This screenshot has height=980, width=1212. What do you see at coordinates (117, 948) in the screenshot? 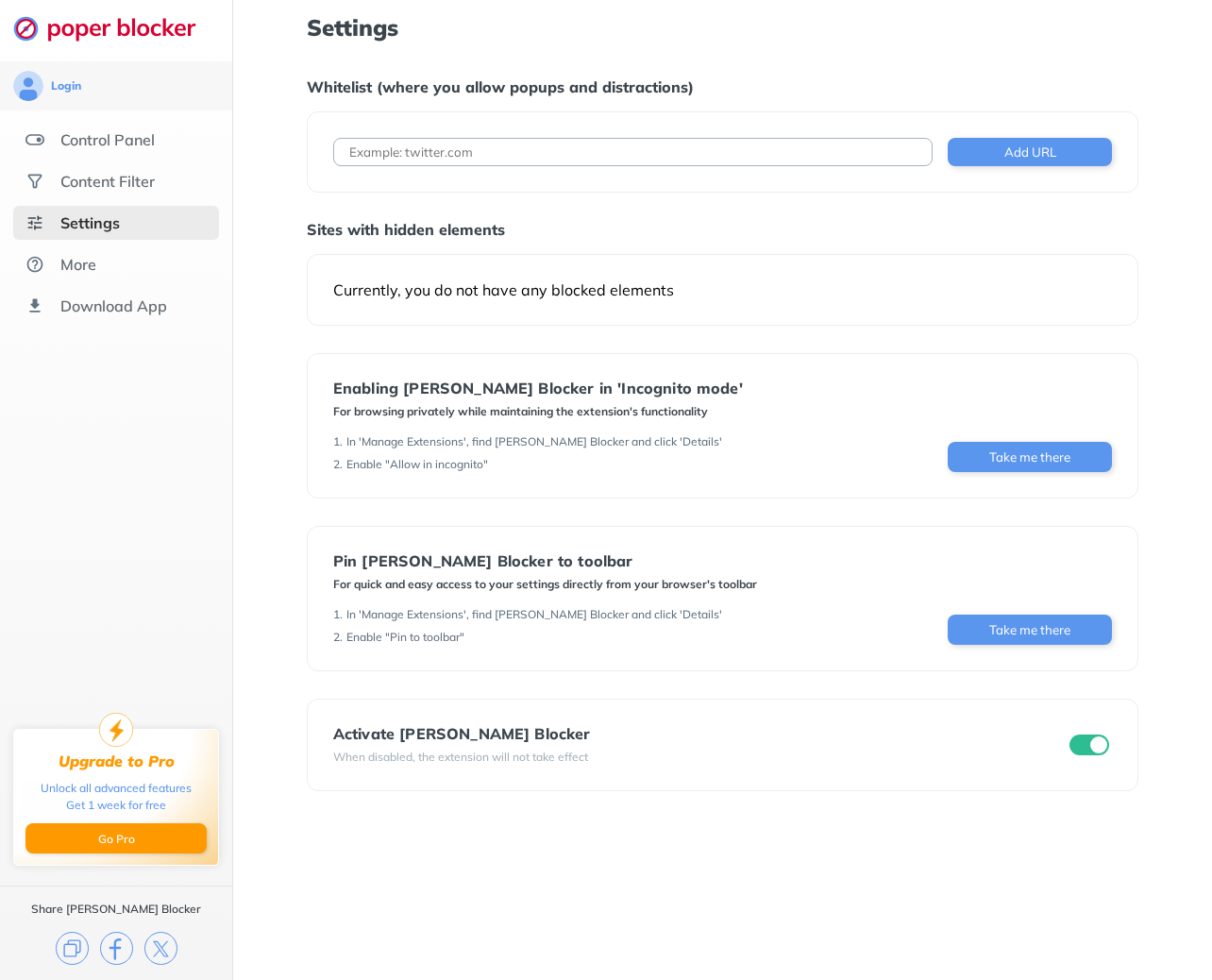
I see `img: facebook.svg` at bounding box center [117, 948].